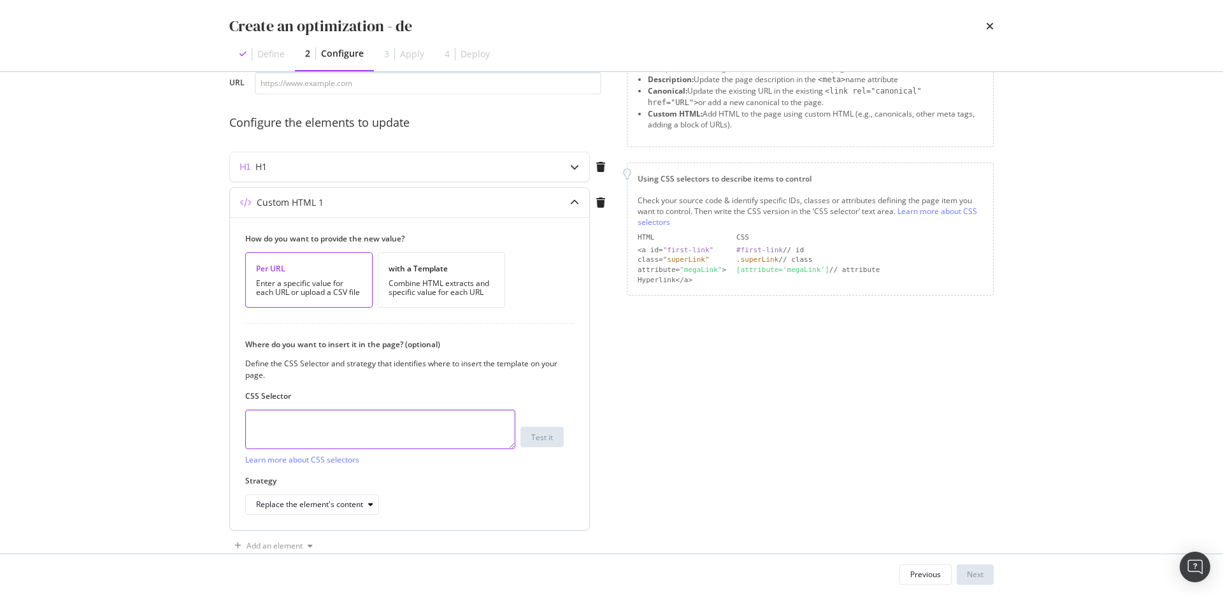  I want to click on div: Define the CSS Selector and strategy that identifies where to insert the template on your page., so click(404, 369).